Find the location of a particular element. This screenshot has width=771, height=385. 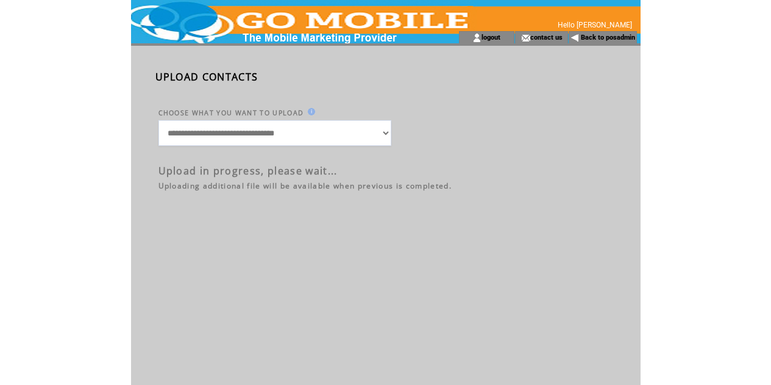

span: Upload in progress, please wait... is located at coordinates (248, 171).